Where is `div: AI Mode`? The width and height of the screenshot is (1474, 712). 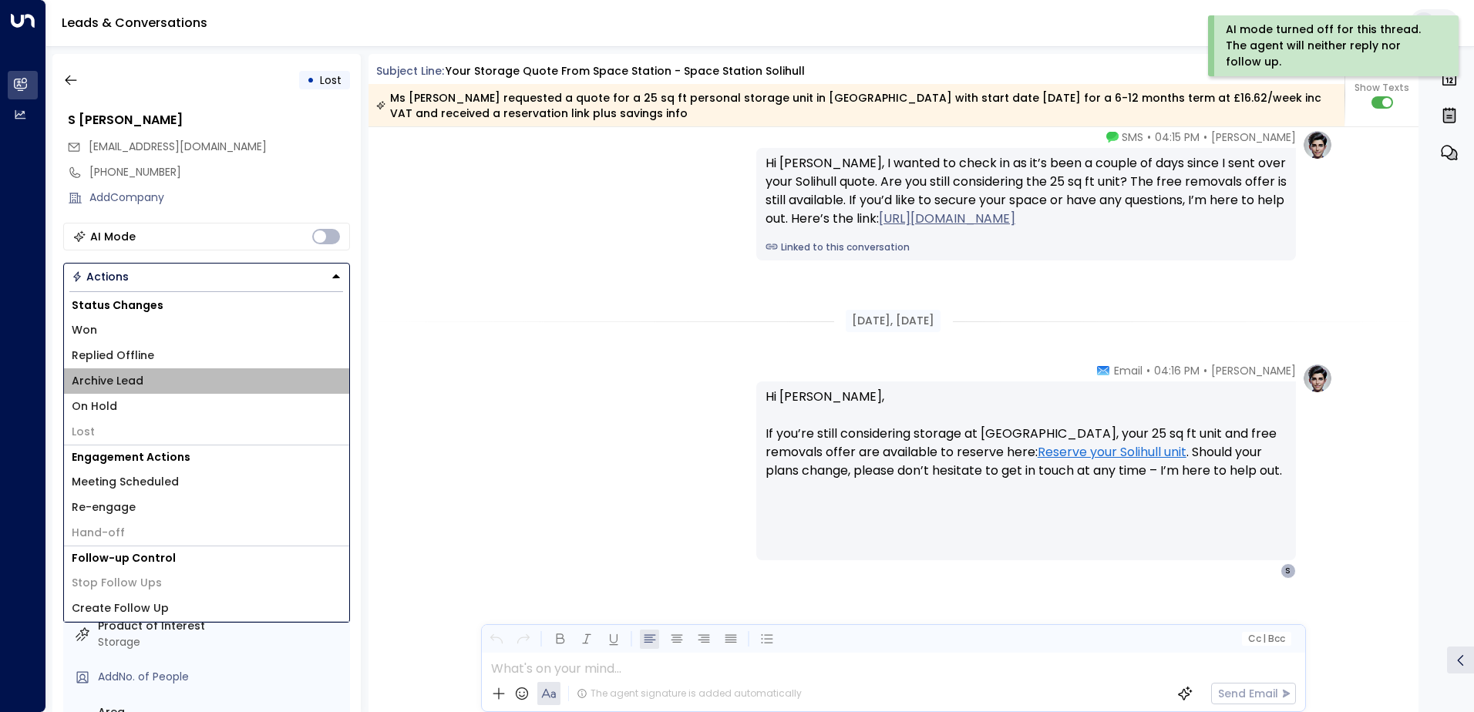 div: AI Mode is located at coordinates (113, 237).